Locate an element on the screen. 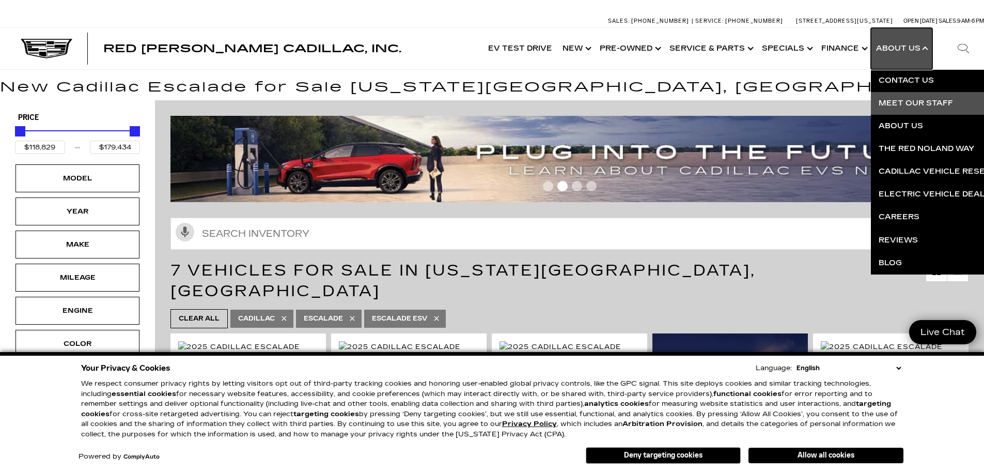 The height and width of the screenshot is (471, 984). div: Year is located at coordinates (77, 211).